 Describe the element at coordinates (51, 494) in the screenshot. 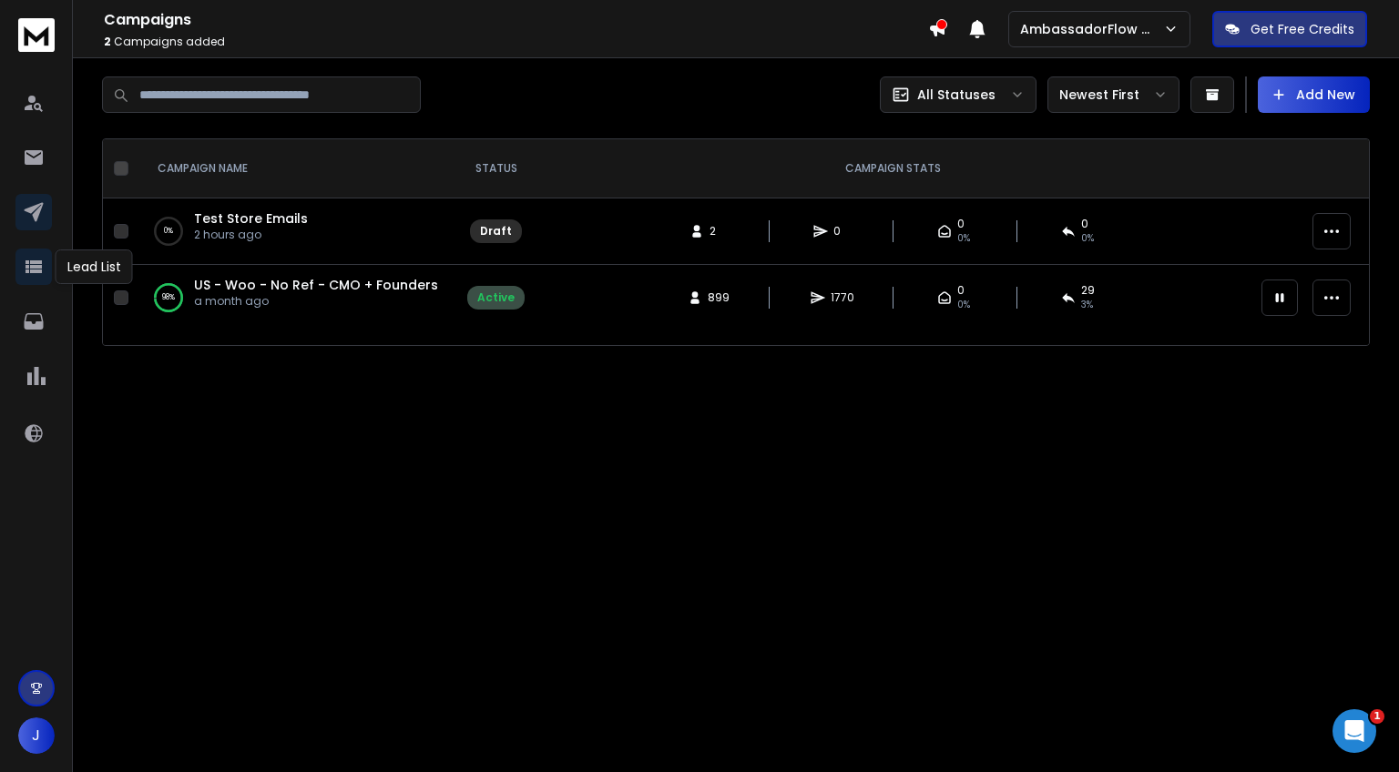

I see `span: 25 articles` at that location.